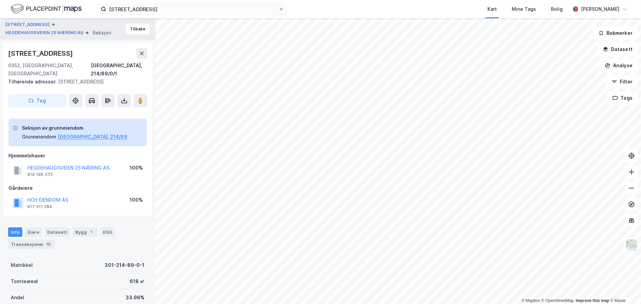 This screenshot has width=641, height=304. Describe the element at coordinates (40, 207) in the screenshot. I see `div: 917 511 284` at that location.